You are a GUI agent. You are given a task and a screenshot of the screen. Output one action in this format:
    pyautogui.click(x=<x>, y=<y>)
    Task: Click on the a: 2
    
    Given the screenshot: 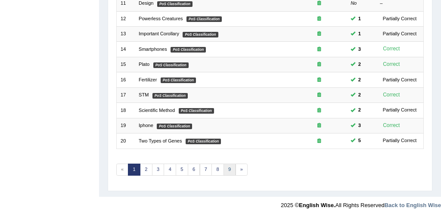 What is the action you would take?
    pyautogui.click(x=146, y=170)
    